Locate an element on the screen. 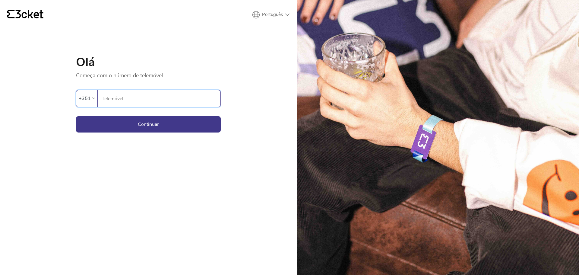  button: Continuar is located at coordinates (148, 124).